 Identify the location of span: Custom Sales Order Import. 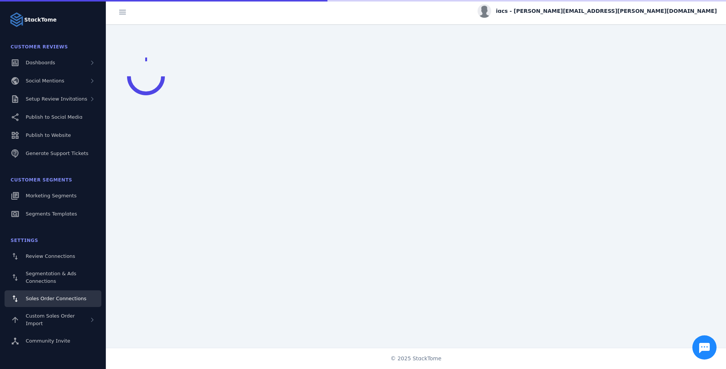
(50, 320).